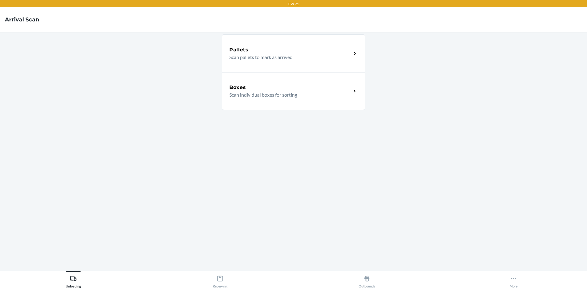  I want to click on div: Outbounds, so click(367, 280).